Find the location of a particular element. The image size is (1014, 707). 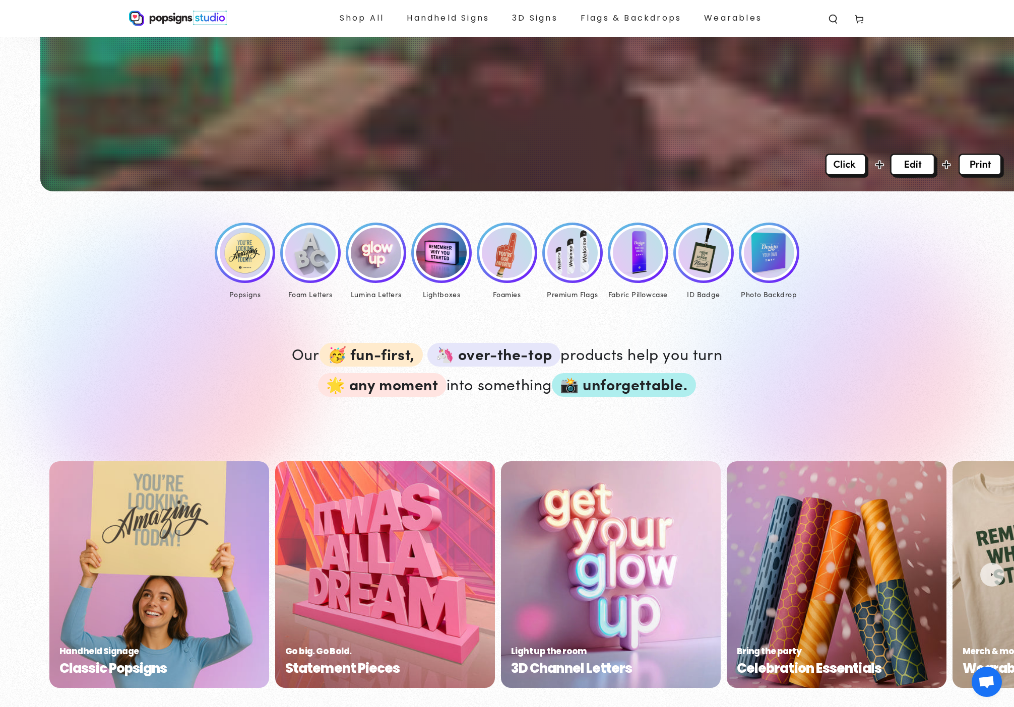

a: Photo Backdrop Photo Backdrop is located at coordinates (769, 262).